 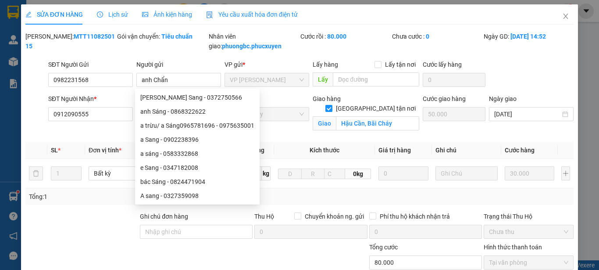 I want to click on span: Lấy tận nơi, so click(x=400, y=64).